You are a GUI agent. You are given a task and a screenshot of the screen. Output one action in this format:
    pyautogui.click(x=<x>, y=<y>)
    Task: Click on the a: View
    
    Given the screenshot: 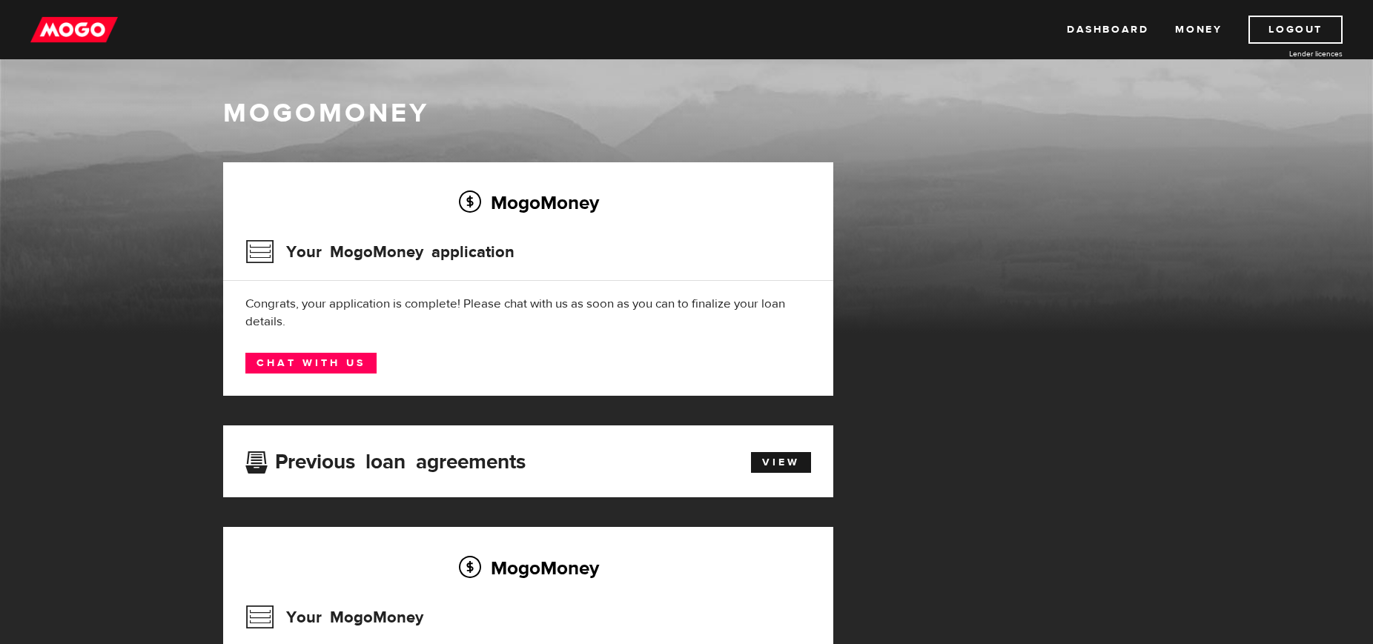 What is the action you would take?
    pyautogui.click(x=781, y=463)
    